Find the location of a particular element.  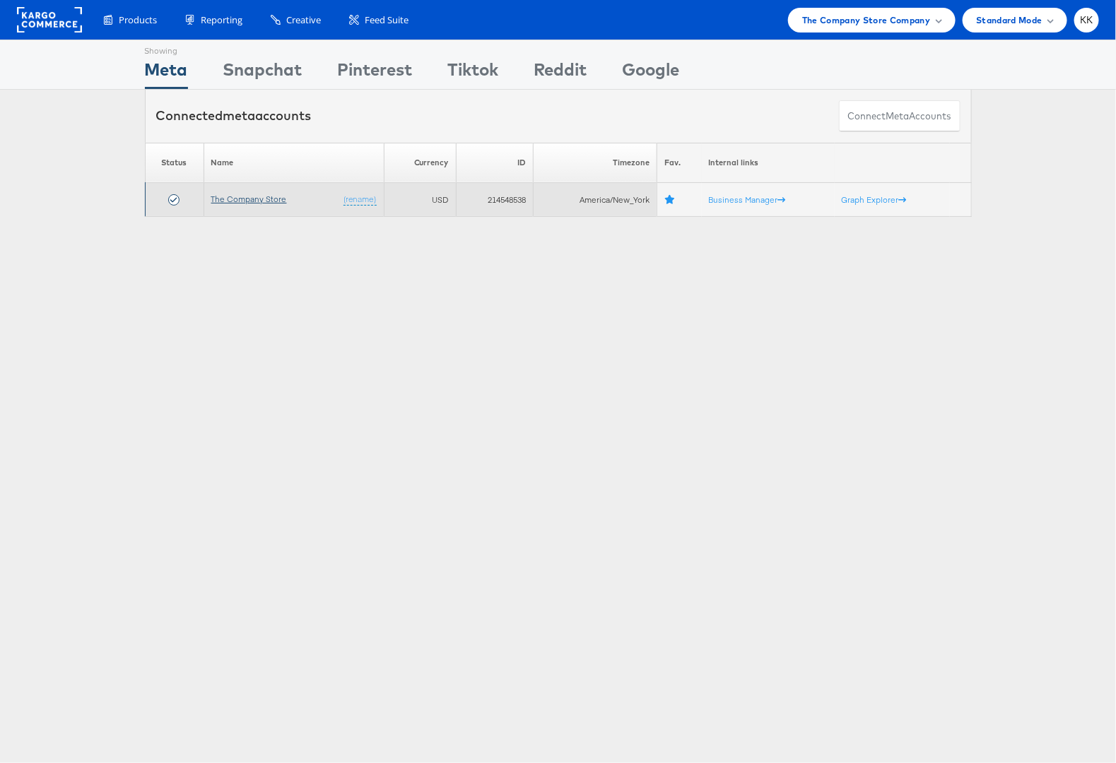

td: 214548538 is located at coordinates (494, 200).